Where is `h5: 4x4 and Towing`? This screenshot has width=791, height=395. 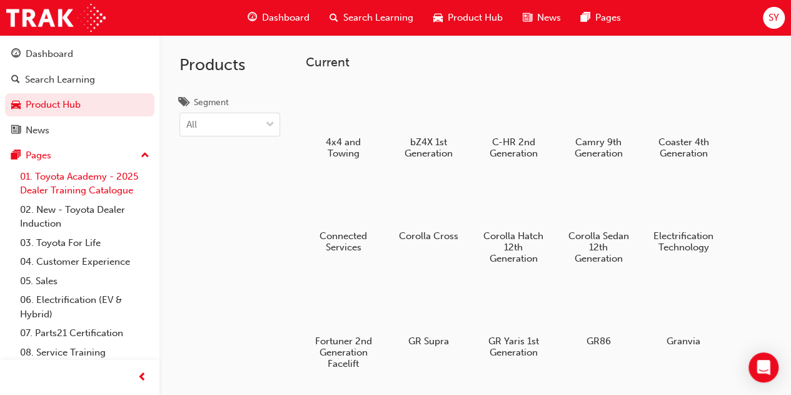 h5: 4x4 and Towing is located at coordinates (343, 148).